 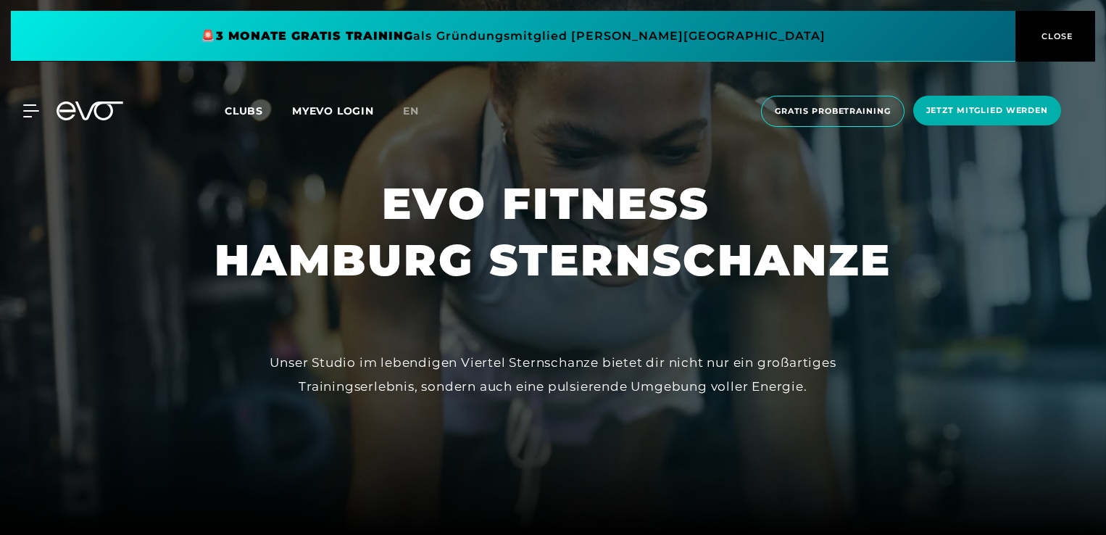 I want to click on h1: EVO FITNESS HAMBURG STERNSCHANZE, so click(x=553, y=232).